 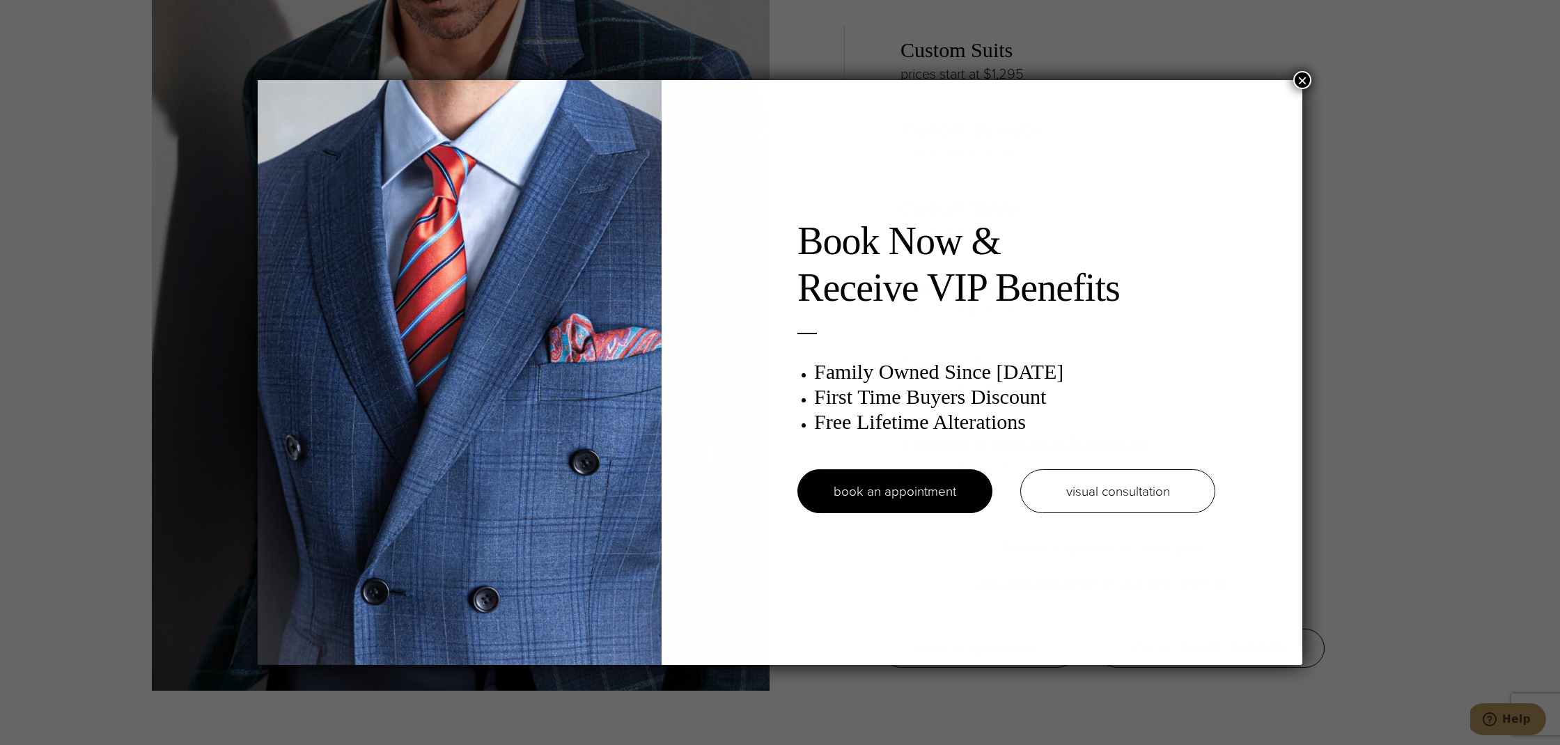 What do you see at coordinates (895, 491) in the screenshot?
I see `a: book an appointment` at bounding box center [895, 491].